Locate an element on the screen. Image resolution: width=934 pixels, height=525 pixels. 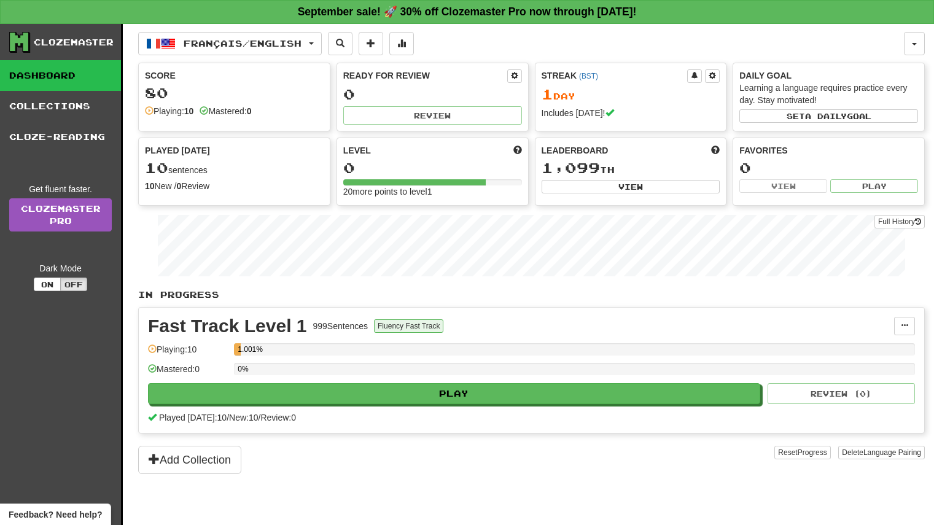
button: DeleteLanguage Pairing is located at coordinates (881, 452).